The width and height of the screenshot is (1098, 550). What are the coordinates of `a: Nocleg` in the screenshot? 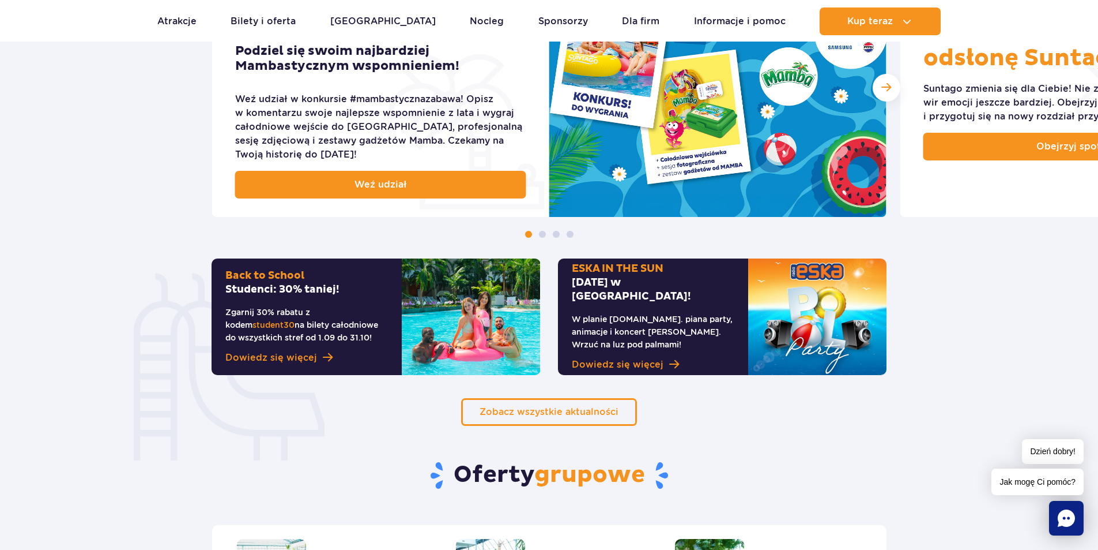 It's located at (487, 21).